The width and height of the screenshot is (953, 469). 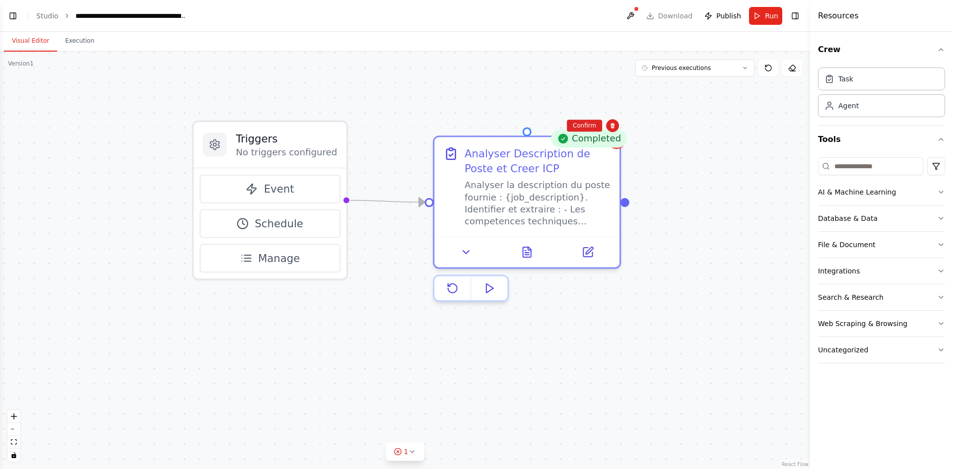 I want to click on button: zoom in, so click(x=14, y=416).